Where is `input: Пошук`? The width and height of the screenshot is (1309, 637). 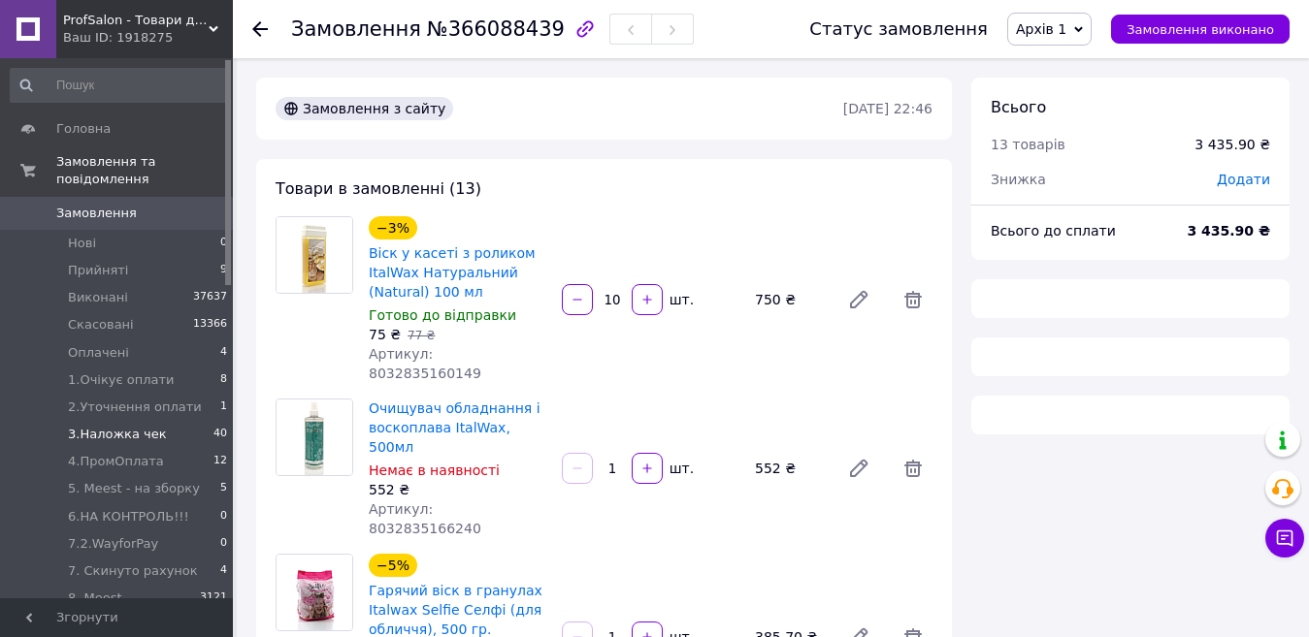 input: Пошук is located at coordinates (119, 85).